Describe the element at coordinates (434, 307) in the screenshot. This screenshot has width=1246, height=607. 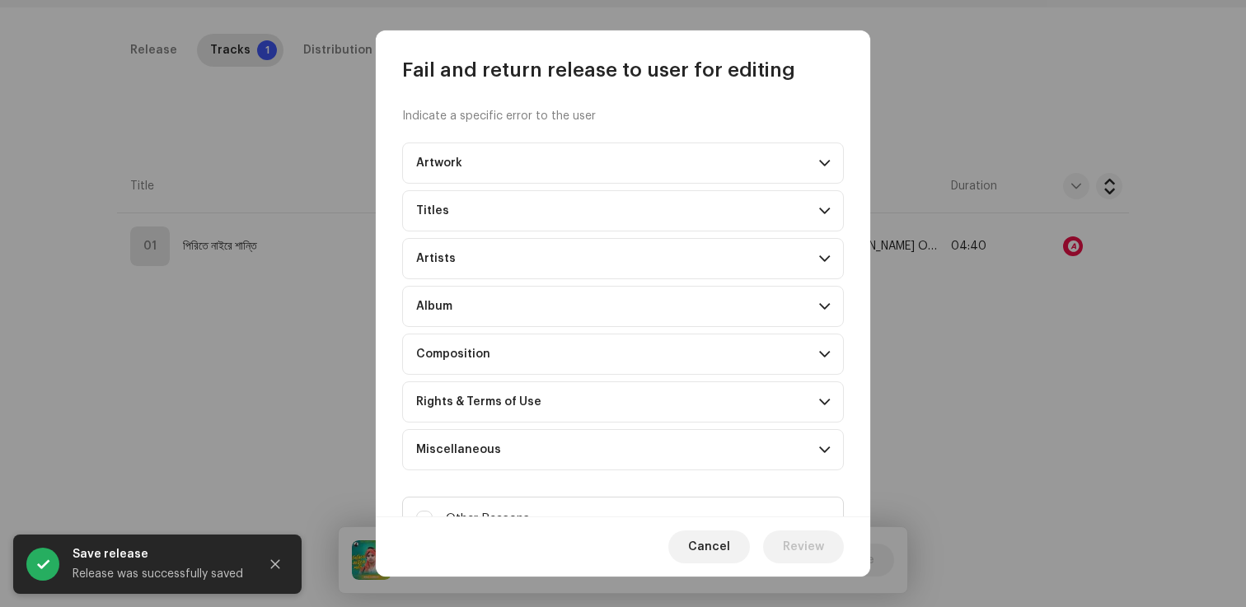
I see `div: Album` at that location.